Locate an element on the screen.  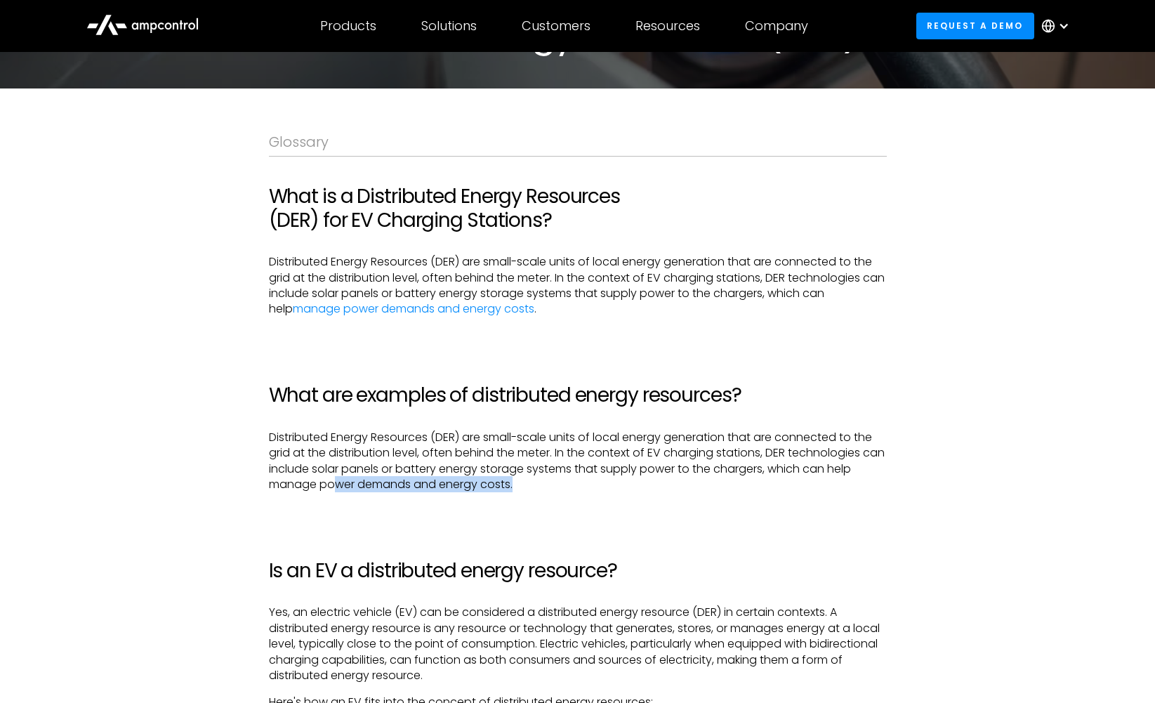
div: Solutions is located at coordinates (449, 26).